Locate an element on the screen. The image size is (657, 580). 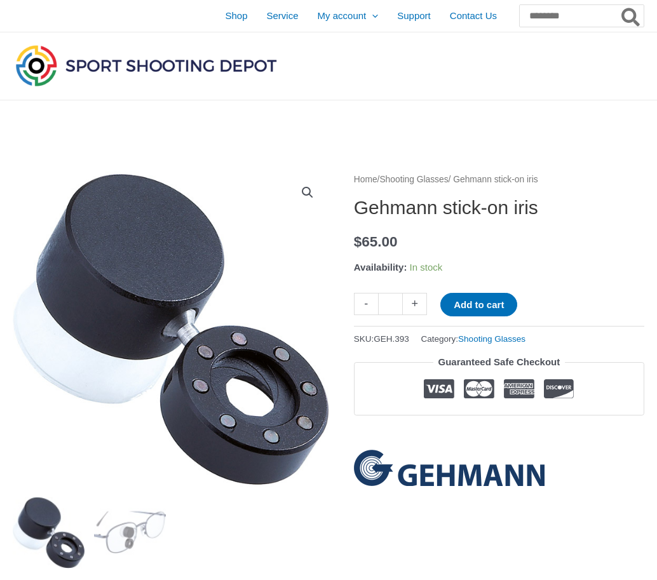
span: Availability: is located at coordinates (381, 267).